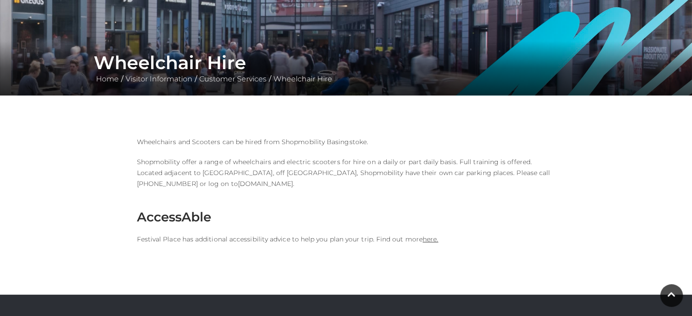 The height and width of the screenshot is (316, 692). Describe the element at coordinates (107, 79) in the screenshot. I see `a: Home` at that location.